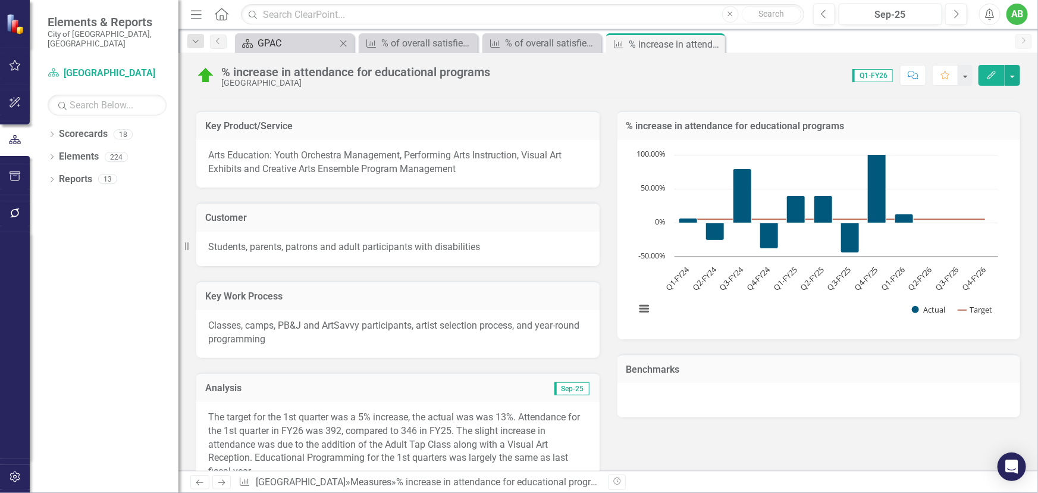 The width and height of the screenshot is (1038, 493). What do you see at coordinates (522, 14) in the screenshot?
I see `input: Search ClearPoint...` at bounding box center [522, 14].